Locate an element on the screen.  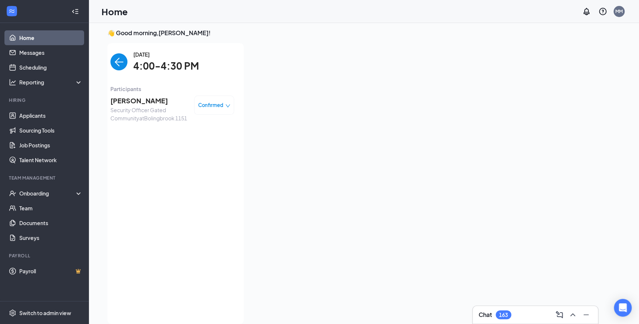
button: ComposeMessage is located at coordinates (559, 315).